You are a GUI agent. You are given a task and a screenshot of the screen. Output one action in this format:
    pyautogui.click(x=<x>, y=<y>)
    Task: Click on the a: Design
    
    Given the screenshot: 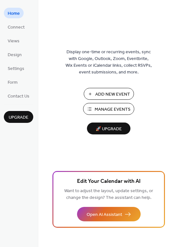 What is the action you would take?
    pyautogui.click(x=15, y=54)
    